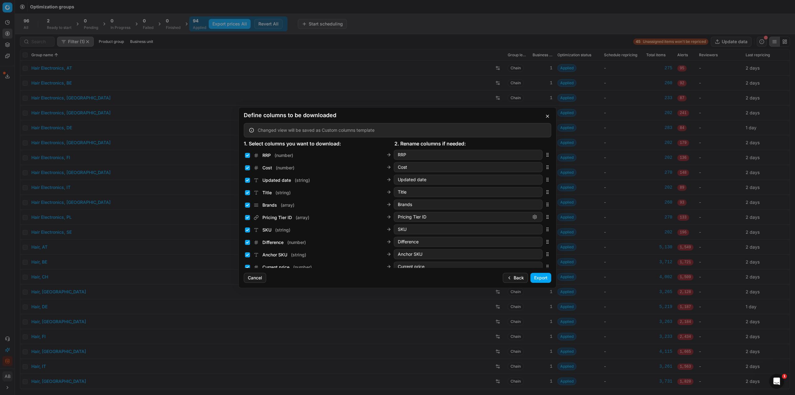  I want to click on span: Difference, so click(273, 242).